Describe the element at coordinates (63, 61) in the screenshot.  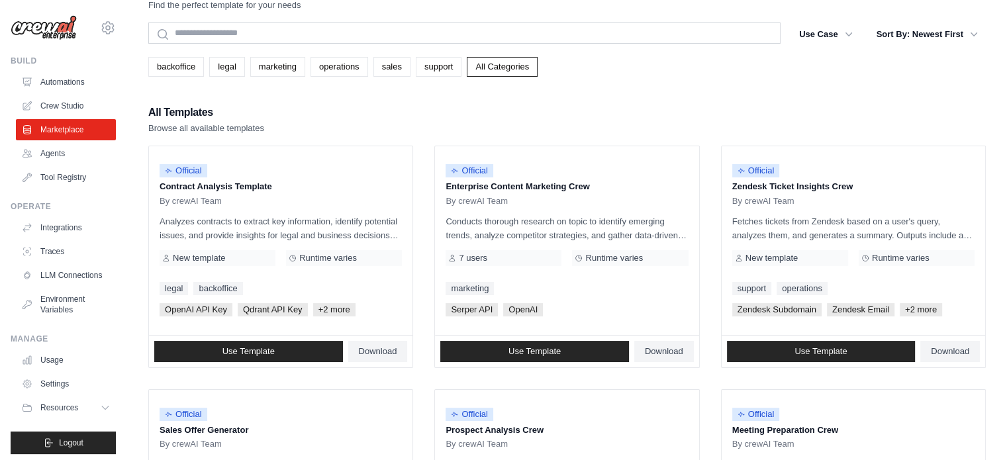
I see `div: Build` at that location.